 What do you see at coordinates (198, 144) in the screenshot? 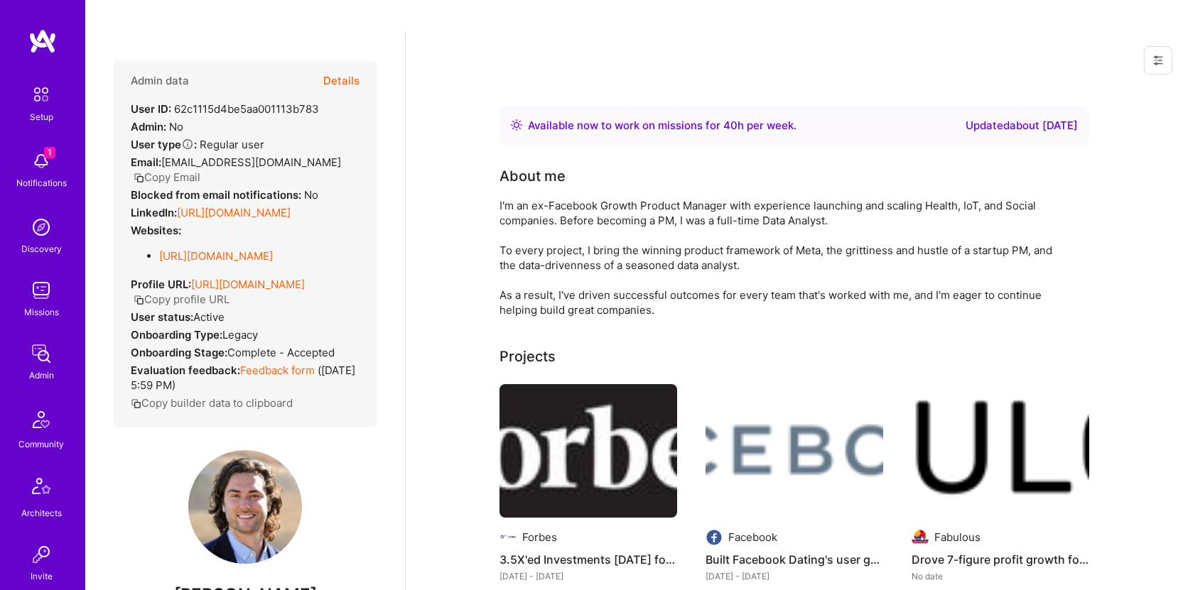
I see `div: Regular user` at bounding box center [198, 144].